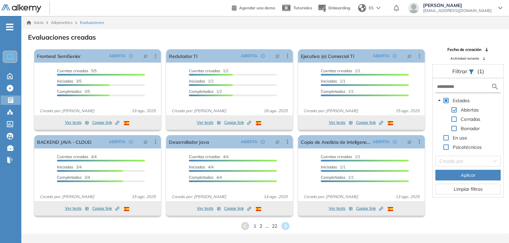 The image size is (509, 243). What do you see at coordinates (59, 56) in the screenshot?
I see `a: Frontend SemiSenior` at bounding box center [59, 56].